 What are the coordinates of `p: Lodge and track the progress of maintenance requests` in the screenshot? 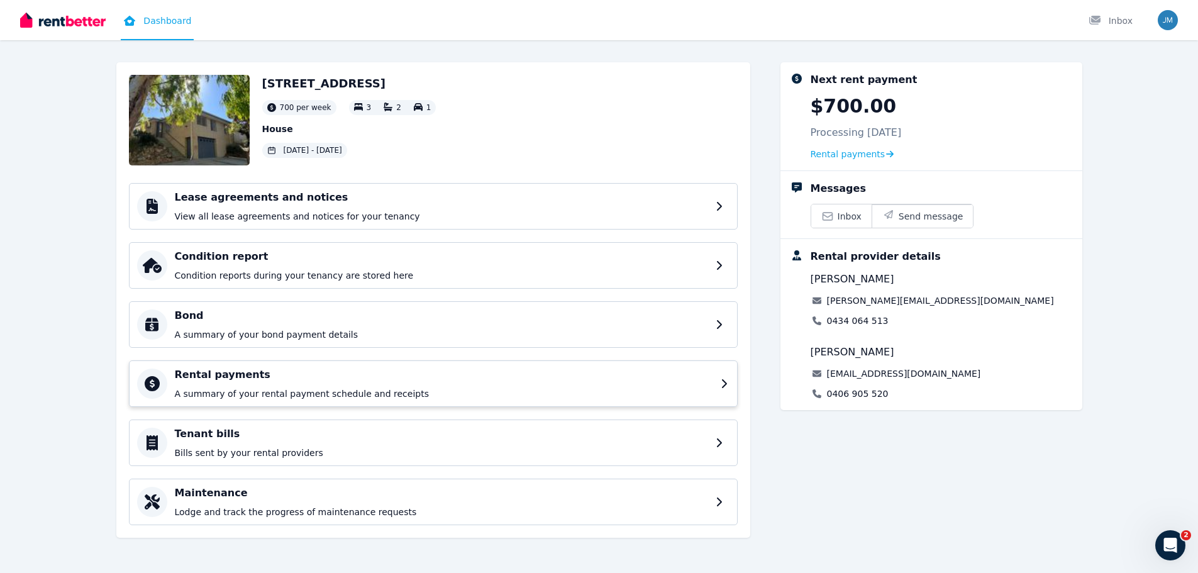 It's located at (441, 512).